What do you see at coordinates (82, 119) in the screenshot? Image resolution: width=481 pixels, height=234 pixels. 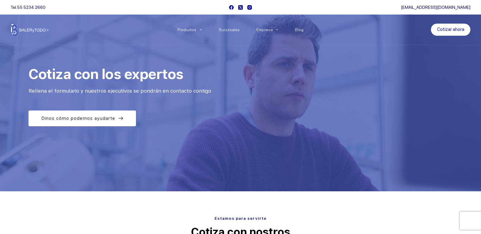 I see `a: Dinos cómo podemos ayudarte` at bounding box center [82, 119].